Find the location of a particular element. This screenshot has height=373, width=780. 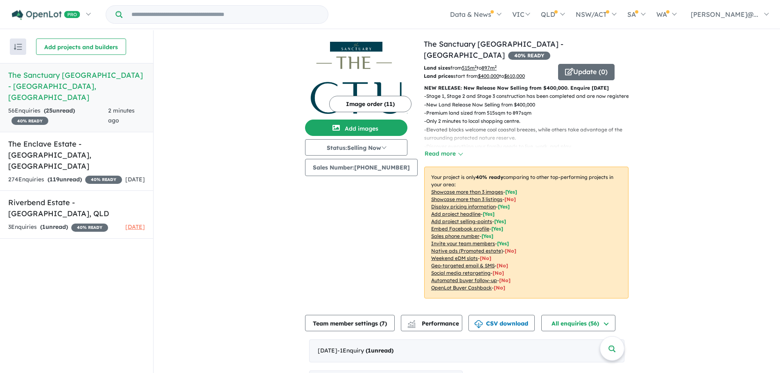

button: Read more is located at coordinates (444, 154).